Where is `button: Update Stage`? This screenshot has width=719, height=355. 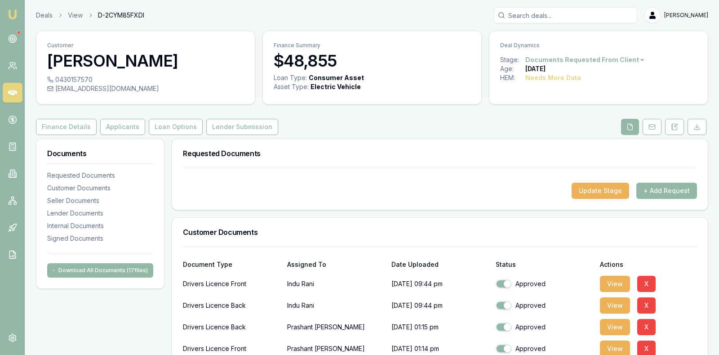 button: Update Stage is located at coordinates (601, 191).